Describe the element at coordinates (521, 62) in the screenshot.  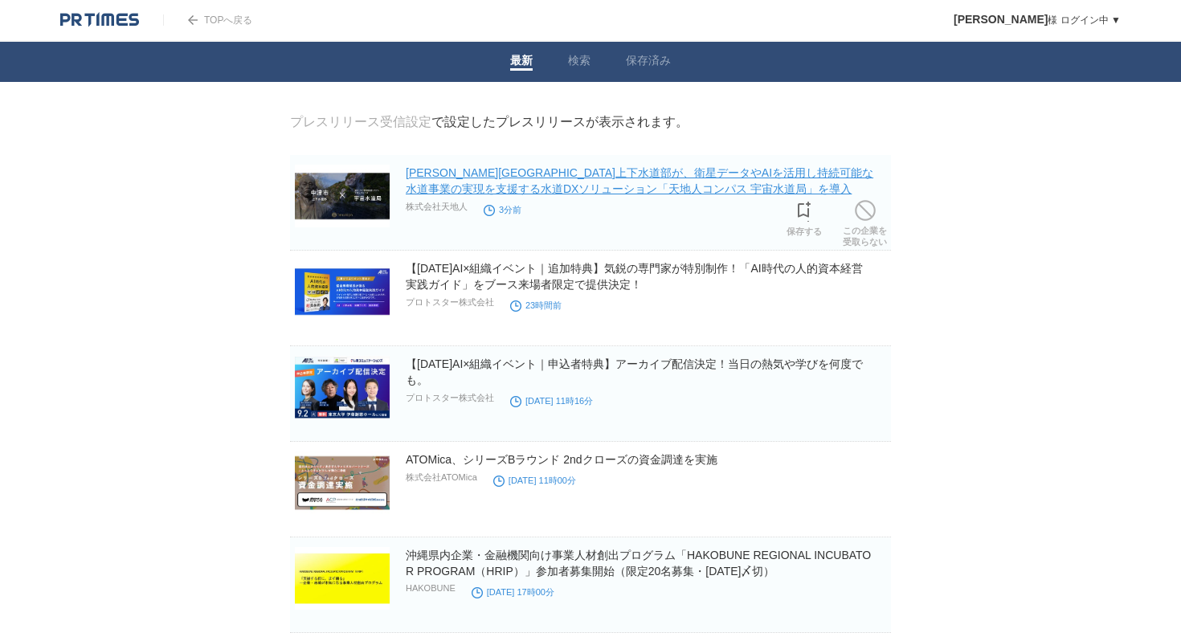
I see `a: 最新` at that location.